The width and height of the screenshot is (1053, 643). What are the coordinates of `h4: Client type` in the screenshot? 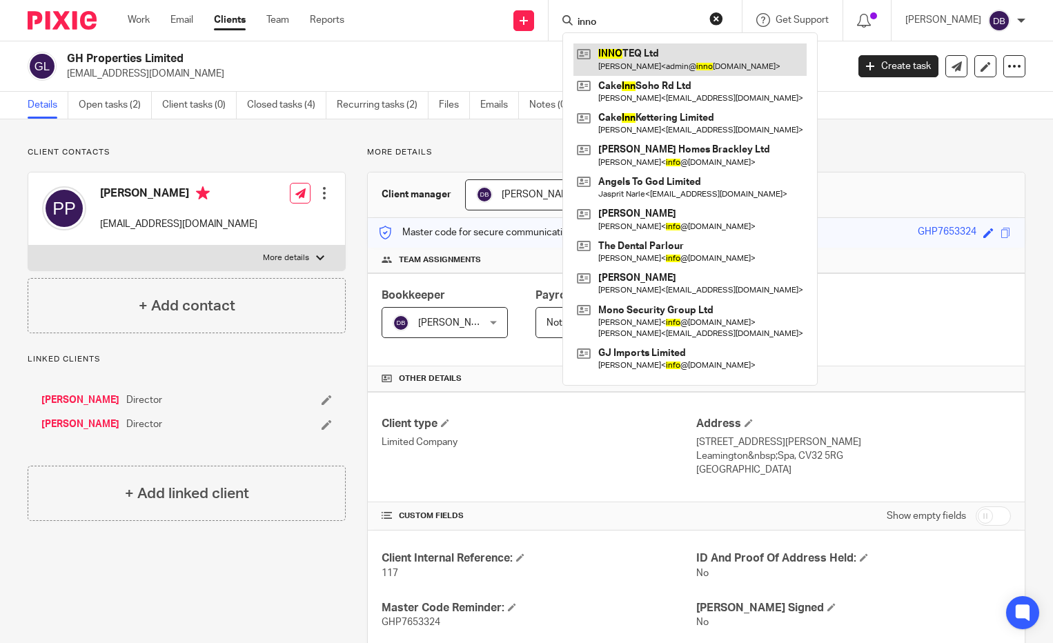 It's located at (539, 424).